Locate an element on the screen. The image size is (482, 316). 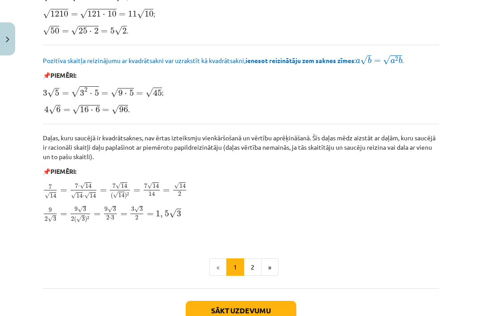
span: 25 is located at coordinates (83, 30).